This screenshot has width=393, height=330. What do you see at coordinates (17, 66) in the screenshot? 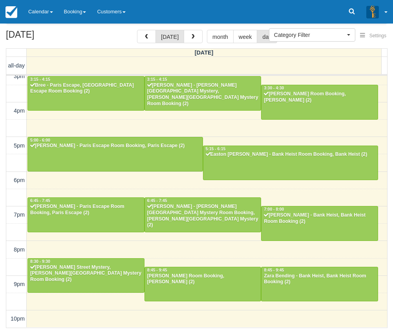
I see `span: all-day` at bounding box center [17, 66].